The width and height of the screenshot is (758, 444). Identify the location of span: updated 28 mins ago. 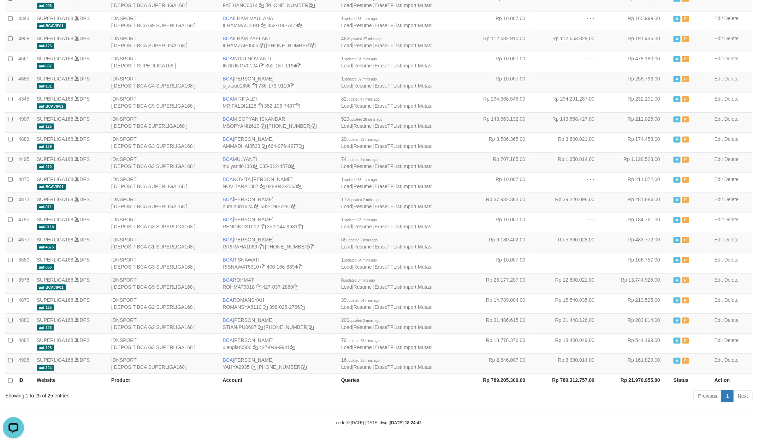
(366, 119).